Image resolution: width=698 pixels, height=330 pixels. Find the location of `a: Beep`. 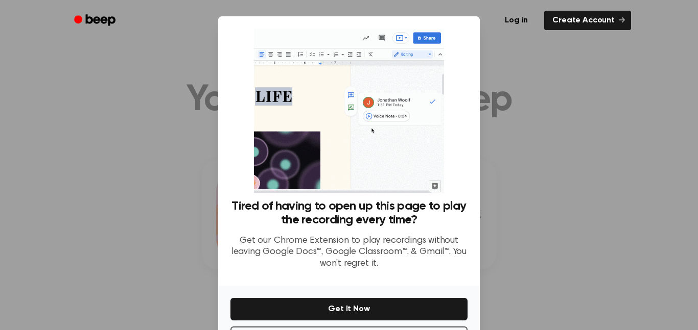

a: Beep is located at coordinates (95, 20).